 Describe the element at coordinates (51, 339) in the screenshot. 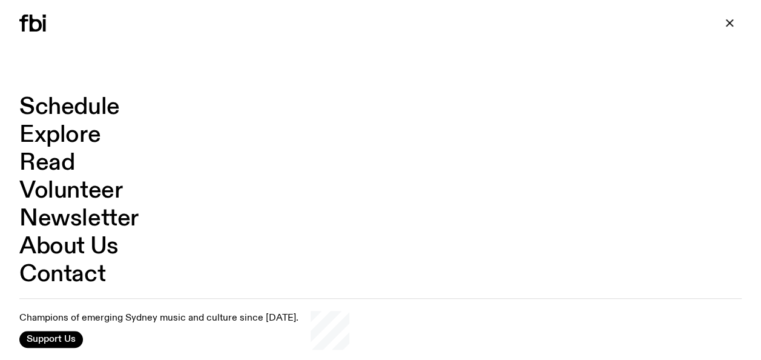

I see `span: Support Us` at that location.